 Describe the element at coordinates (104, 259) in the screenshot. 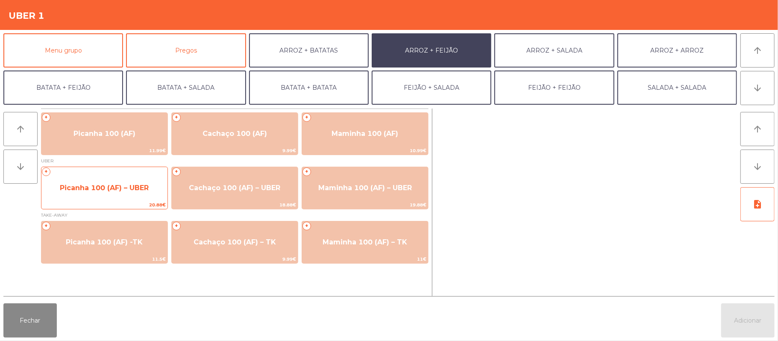

I see `span: 11.5€` at that location.